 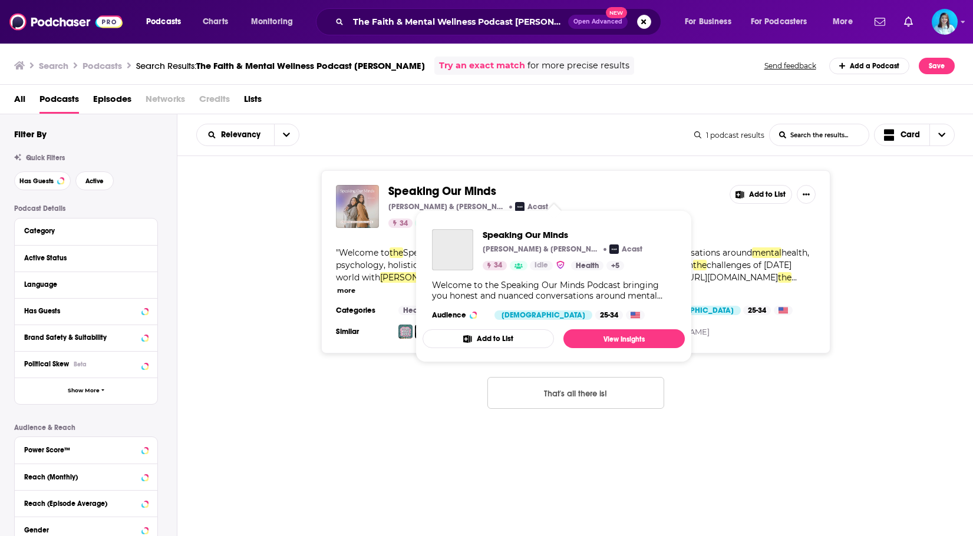 What do you see at coordinates (81, 338) in the screenshot?
I see `div: Brand Safety & Suitability` at bounding box center [81, 338].